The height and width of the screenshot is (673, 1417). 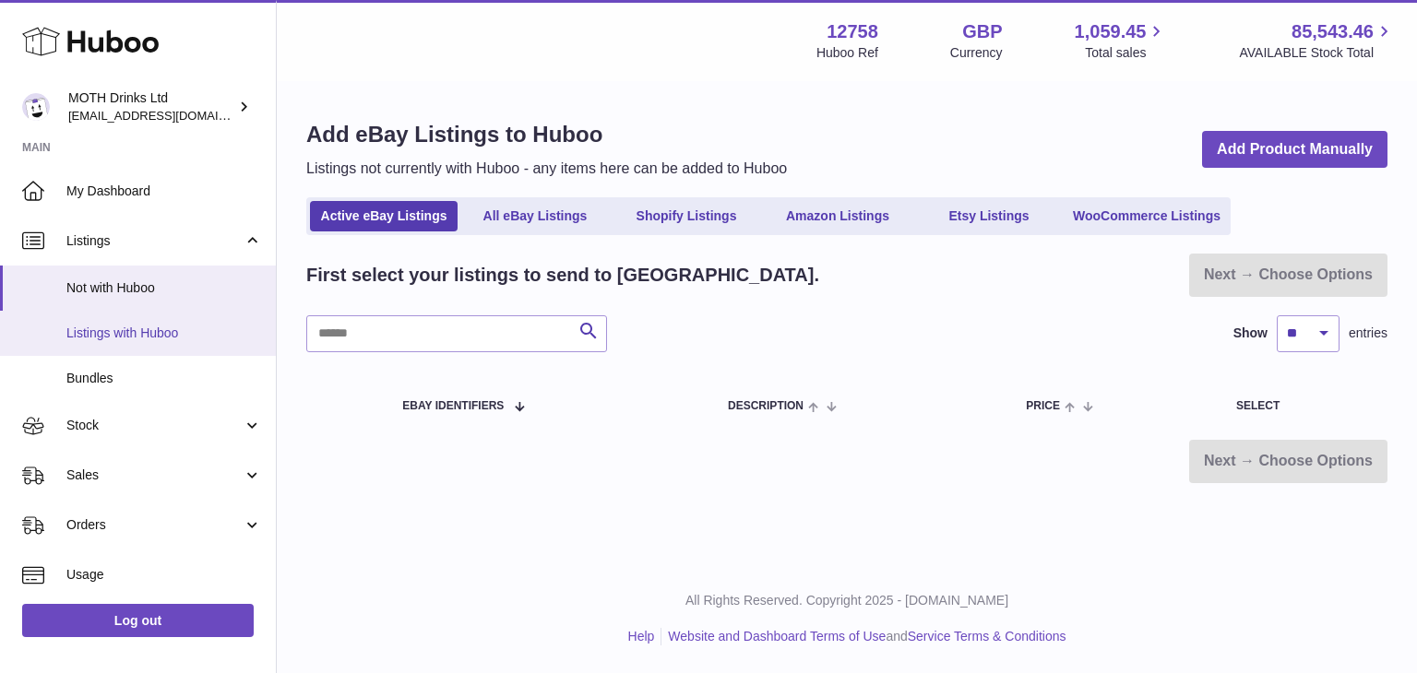 What do you see at coordinates (453, 406) in the screenshot?
I see `span: eBay Identifiers` at bounding box center [453, 406].